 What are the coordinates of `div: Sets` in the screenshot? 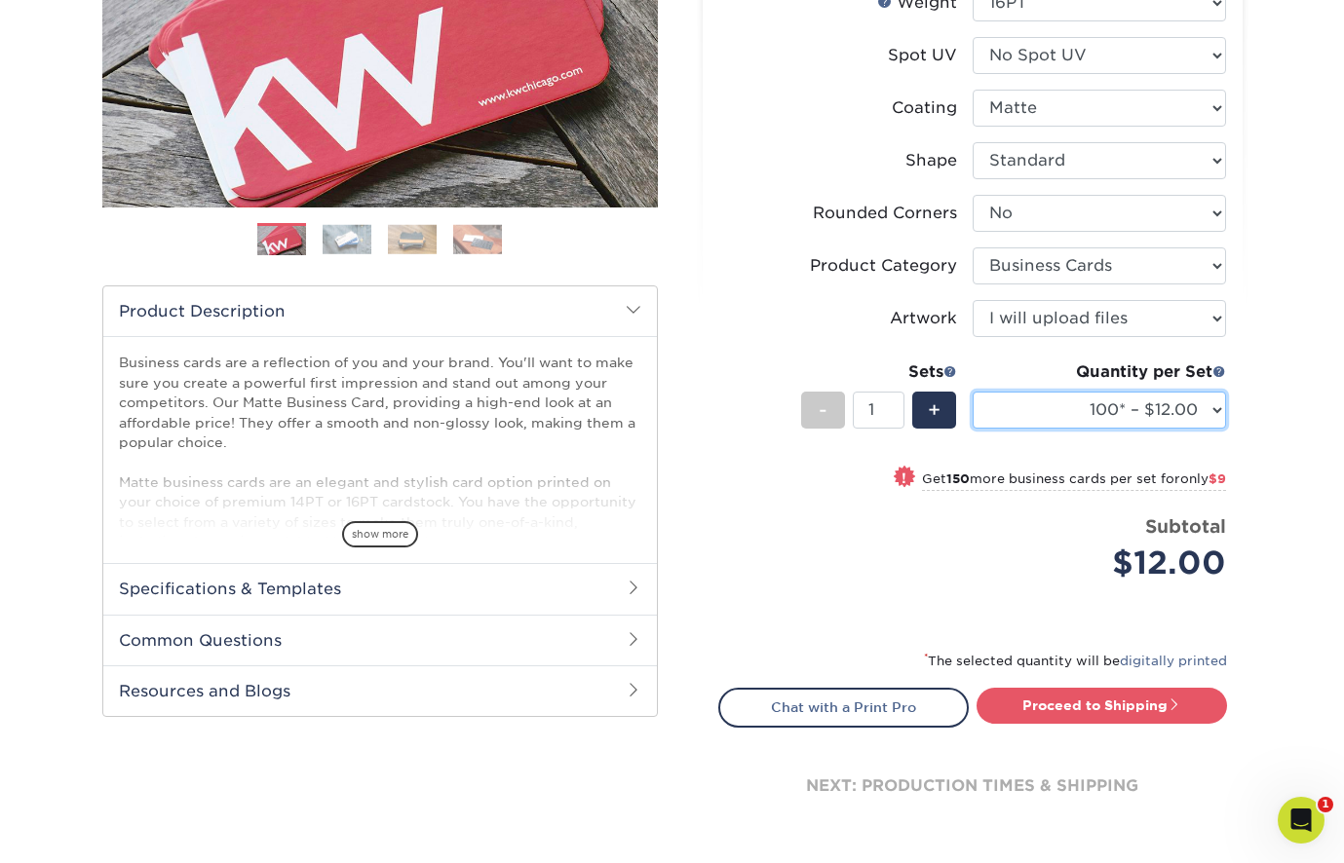 It's located at (879, 372).